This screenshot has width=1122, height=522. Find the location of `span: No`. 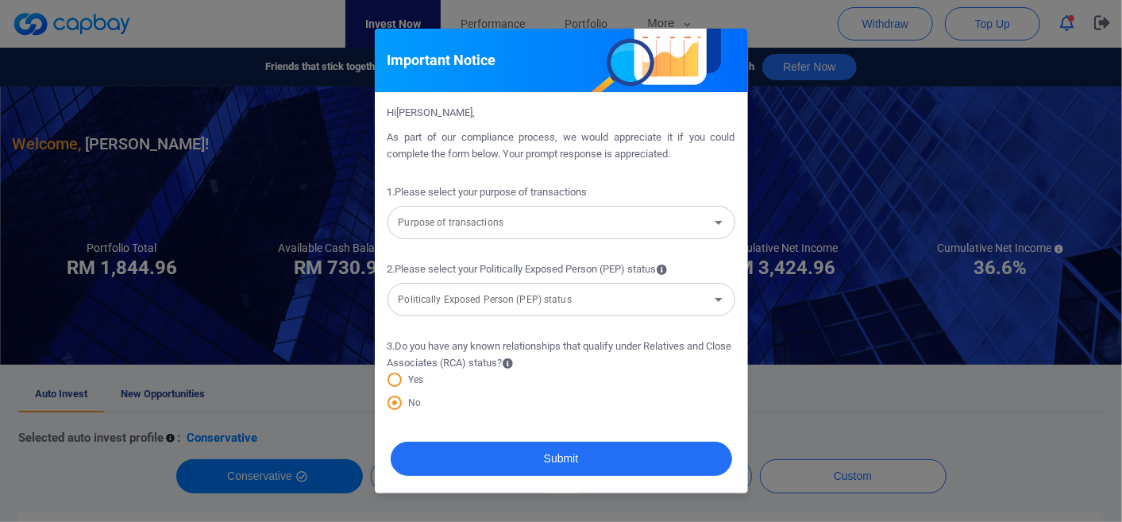

span: No is located at coordinates (411, 403).